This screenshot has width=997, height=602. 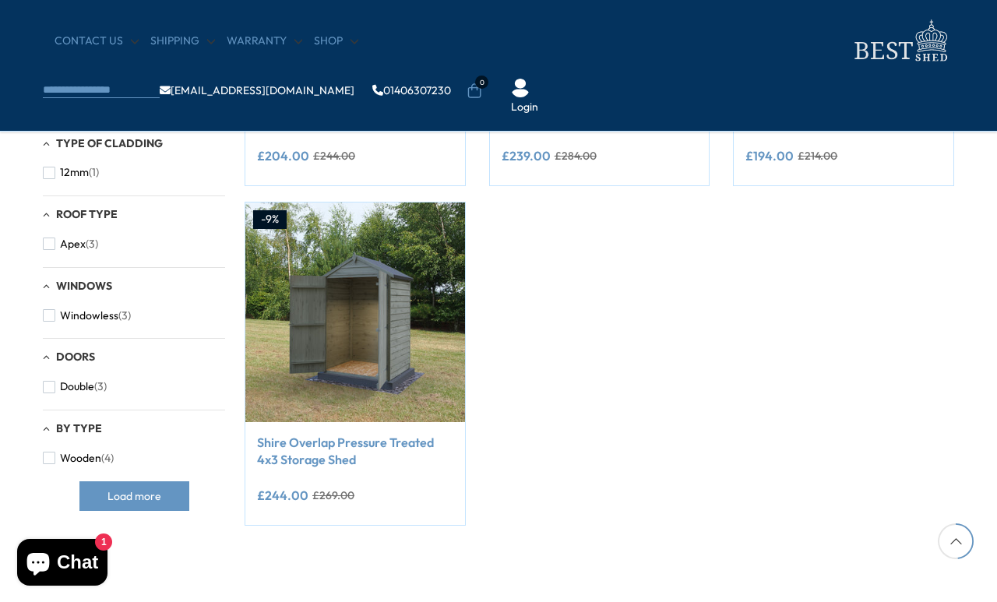 What do you see at coordinates (62, 564) in the screenshot?
I see `inbox-online-store-chat: Shopify online store chat` at bounding box center [62, 564].